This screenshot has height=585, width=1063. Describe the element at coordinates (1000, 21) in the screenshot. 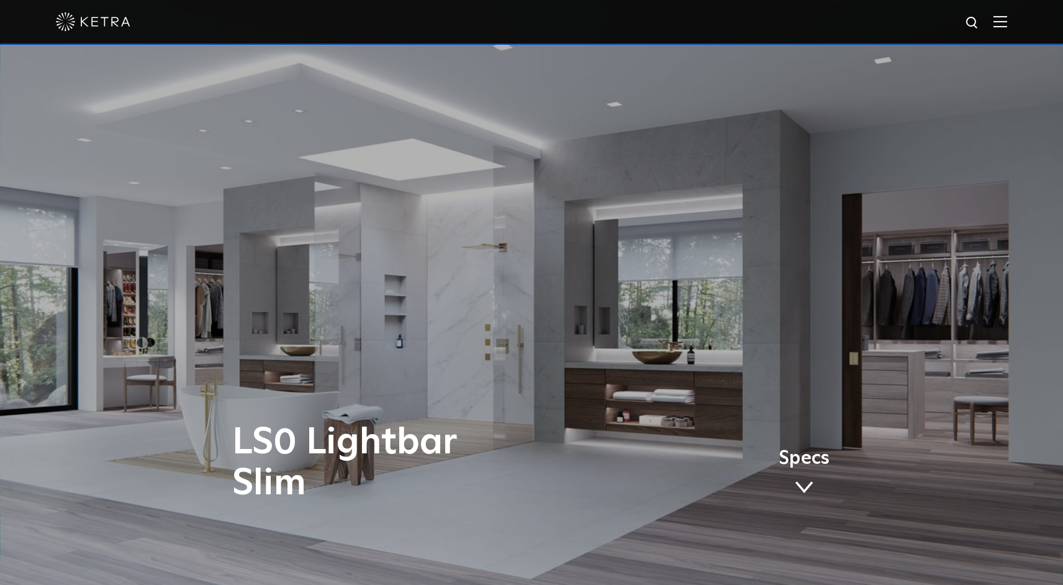

I see `img: Hamburger%20Nav.svg` at that location.